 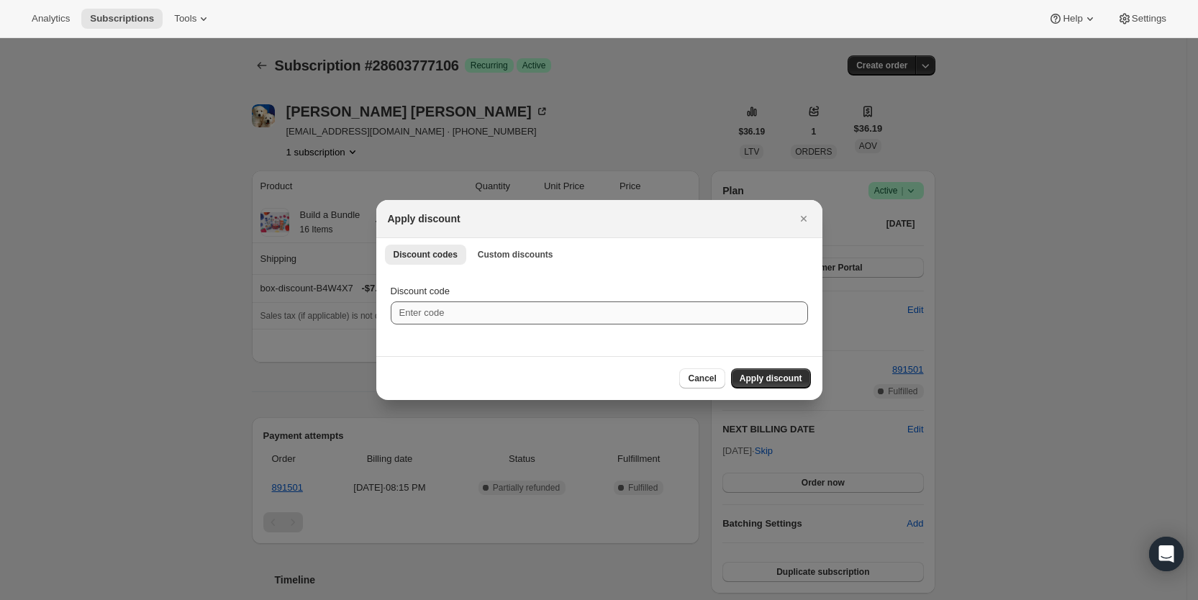 I want to click on button: Cancel, so click(x=701, y=378).